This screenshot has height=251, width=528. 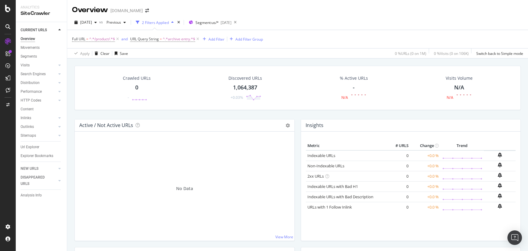 What do you see at coordinates (330, 207) in the screenshot?
I see `a: URLs with 1 Follow Inlink` at bounding box center [330, 207].